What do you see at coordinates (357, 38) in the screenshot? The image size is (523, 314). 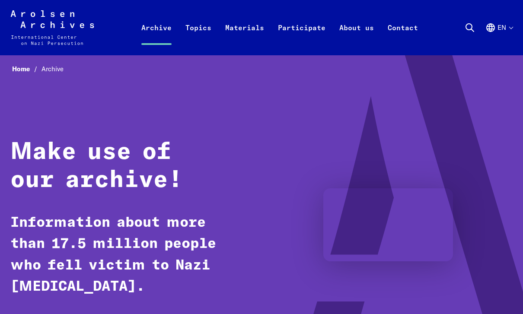 I see `a: About us` at bounding box center [357, 38].